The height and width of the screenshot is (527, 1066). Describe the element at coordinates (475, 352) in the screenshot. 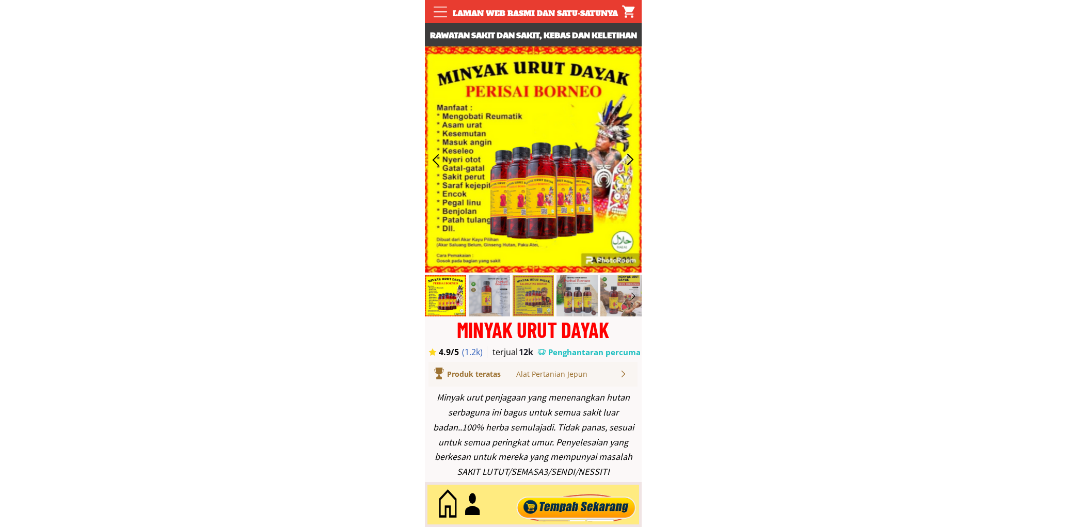

I see `h3: (1.2k)` at that location.